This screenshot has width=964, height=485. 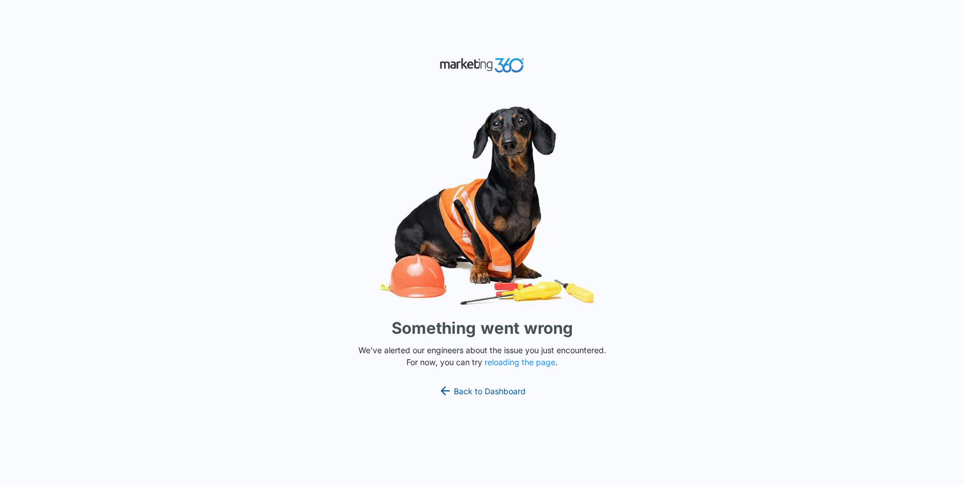 What do you see at coordinates (482, 328) in the screenshot?
I see `h1: Something went wrong` at bounding box center [482, 328].